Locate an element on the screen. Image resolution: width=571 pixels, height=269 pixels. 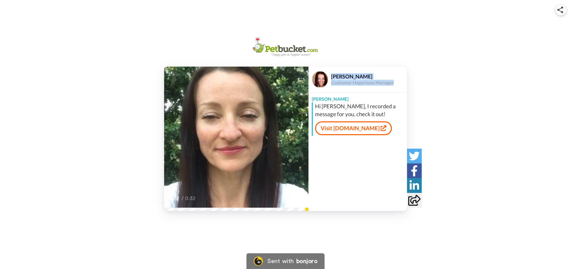
div: Customer Happiness Manager is located at coordinates (369, 83).